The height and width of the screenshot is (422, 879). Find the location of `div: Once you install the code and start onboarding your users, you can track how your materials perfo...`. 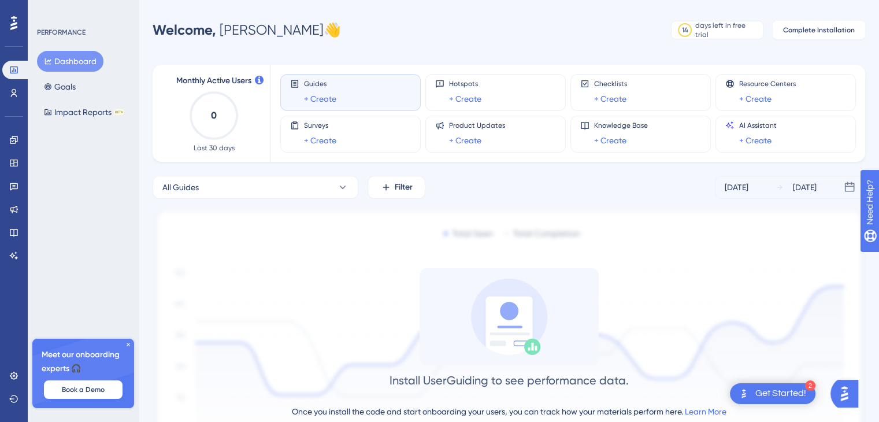

div: Once you install the code and start onboarding your users, you can track how your materials perfo... is located at coordinates (509, 412).